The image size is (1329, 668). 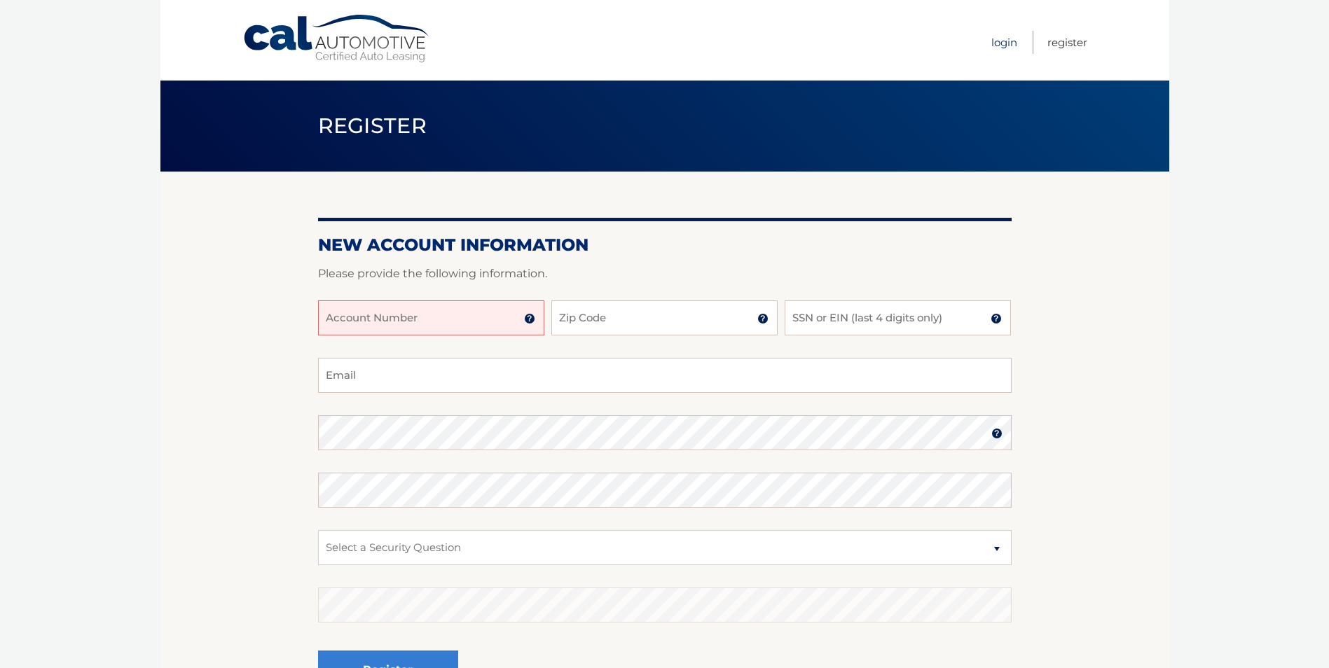 I want to click on a: Login, so click(x=1004, y=42).